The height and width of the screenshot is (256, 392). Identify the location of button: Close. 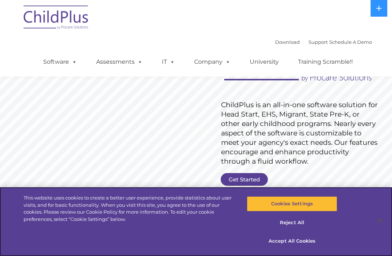
(380, 221).